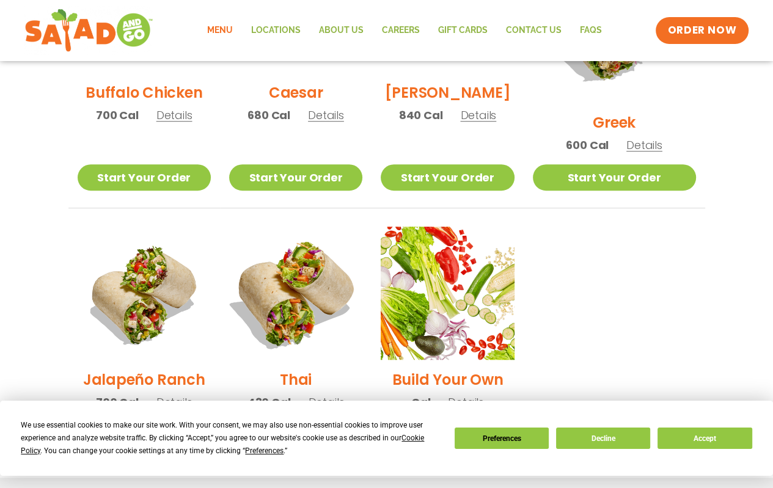 The image size is (773, 488). Describe the element at coordinates (401, 31) in the screenshot. I see `a: Careers` at that location.